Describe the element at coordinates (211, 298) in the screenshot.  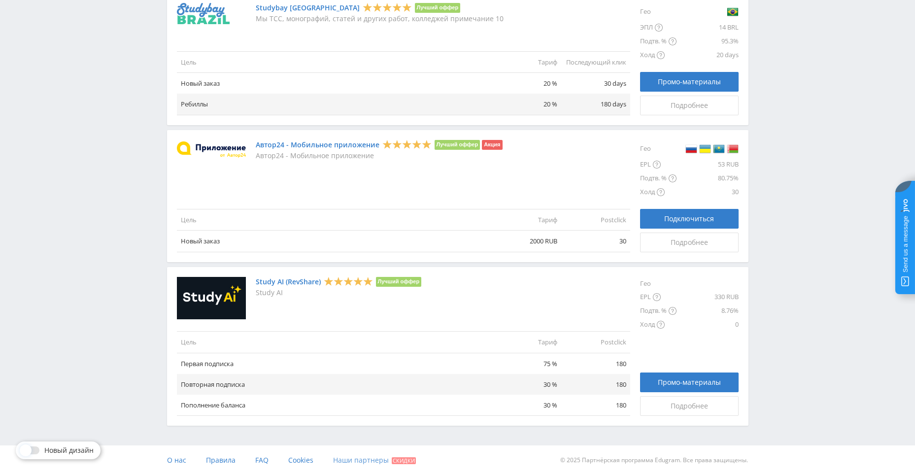
I see `img: Study AI (RevShare)` at that location.